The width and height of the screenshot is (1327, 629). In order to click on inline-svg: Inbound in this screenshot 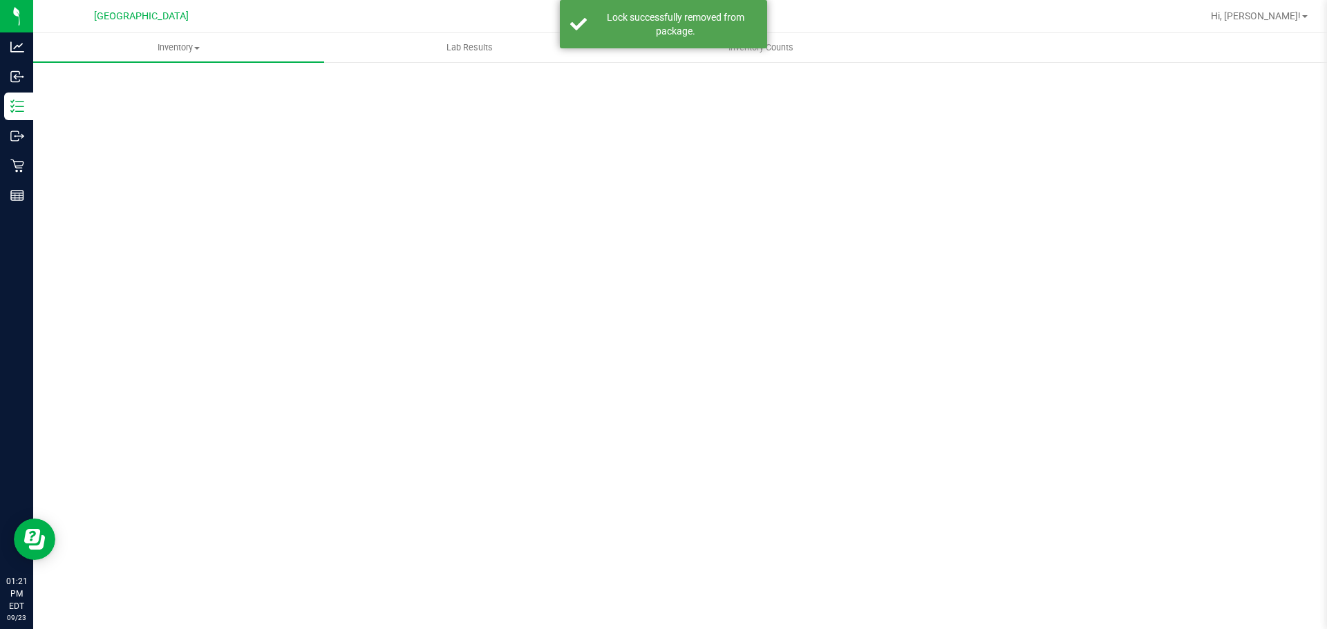, I will do `click(17, 77)`.